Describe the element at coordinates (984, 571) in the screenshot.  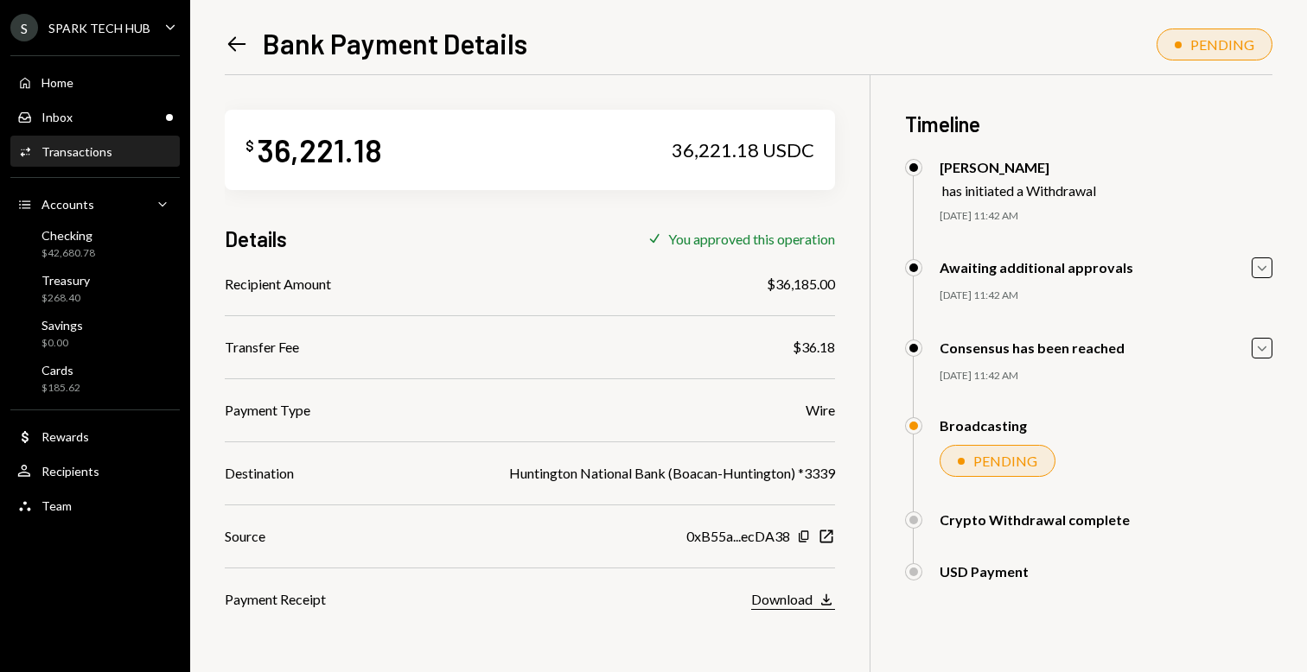
I see `div: USD Payment` at that location.